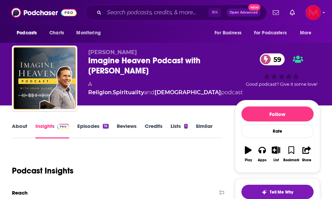 The height and width of the screenshot is (199, 332). I want to click on img: Podchaser - Follow, Share and Rate Podcasts, so click(44, 13).